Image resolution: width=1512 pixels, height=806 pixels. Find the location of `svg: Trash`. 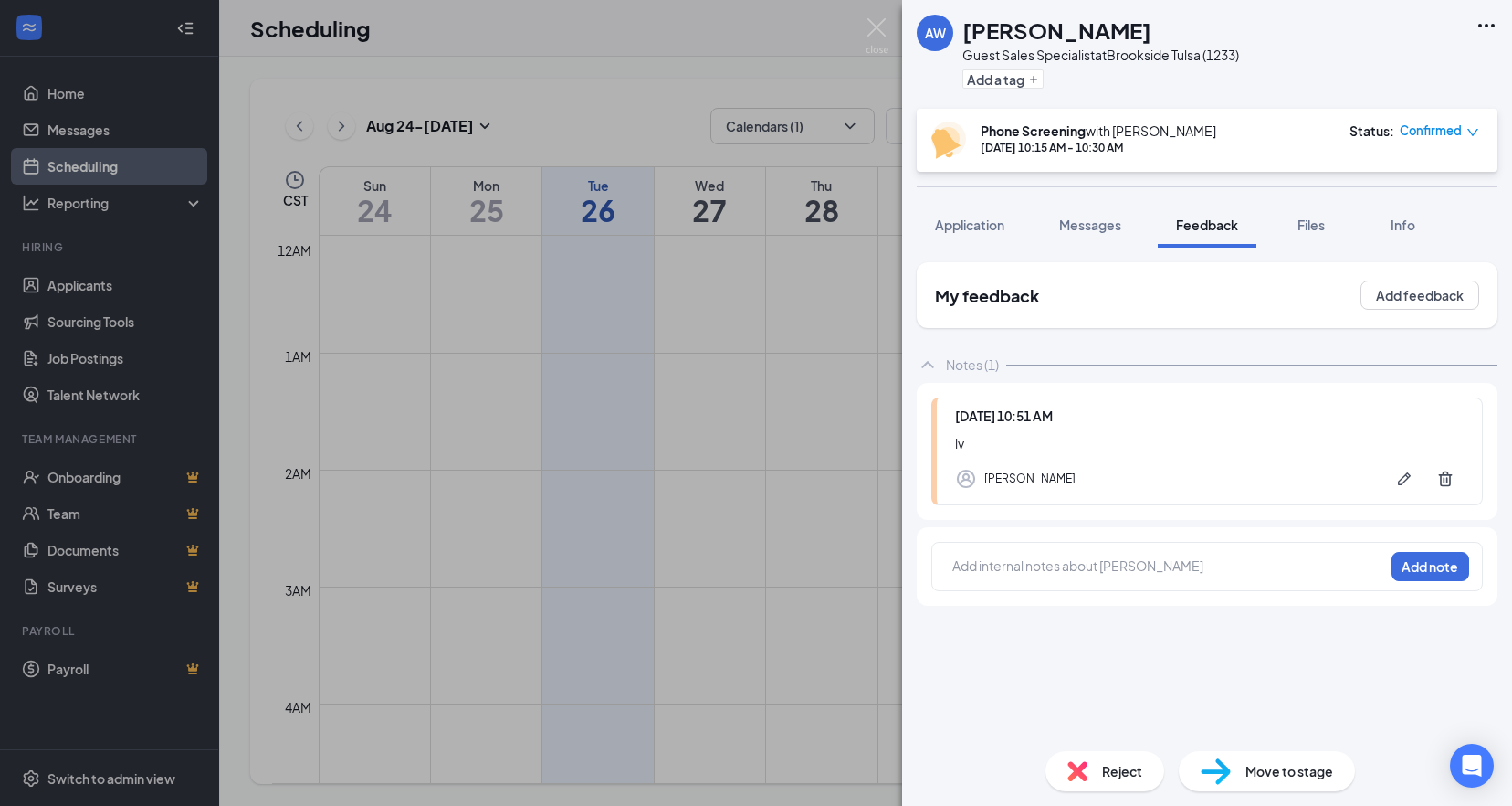

svg: Trash is located at coordinates (1445, 479).